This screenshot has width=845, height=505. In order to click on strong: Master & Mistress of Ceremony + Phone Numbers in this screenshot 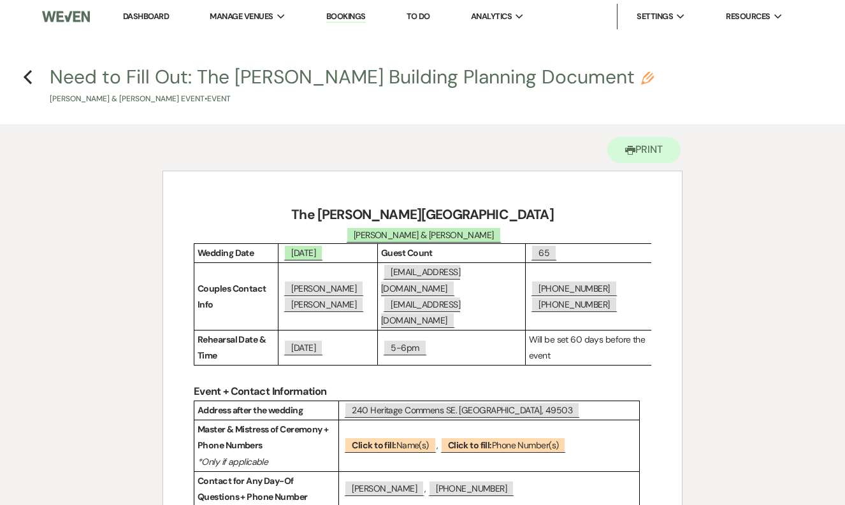, I will do `click(264, 437)`.